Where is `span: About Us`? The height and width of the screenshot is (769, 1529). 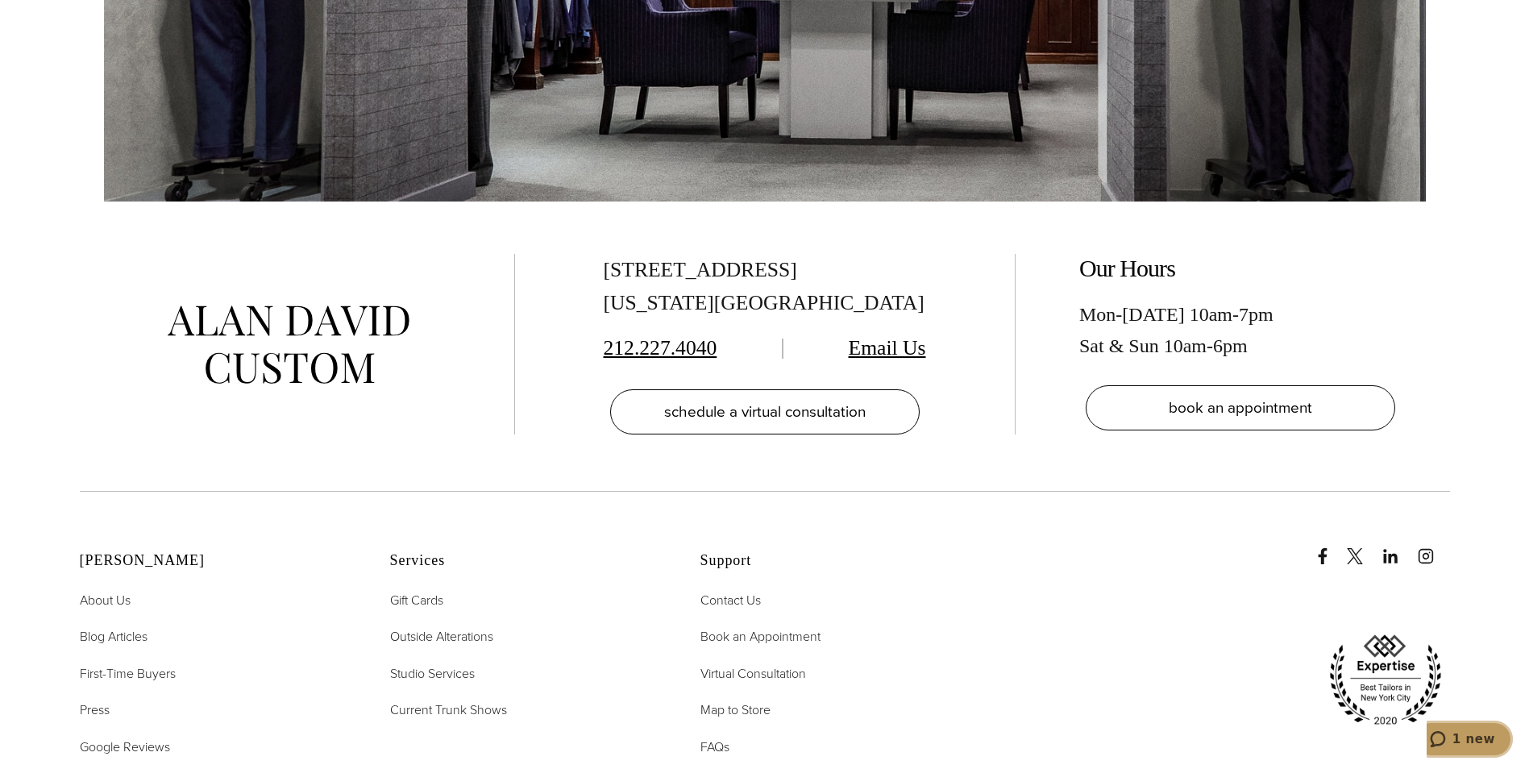
span: About Us is located at coordinates (105, 599).